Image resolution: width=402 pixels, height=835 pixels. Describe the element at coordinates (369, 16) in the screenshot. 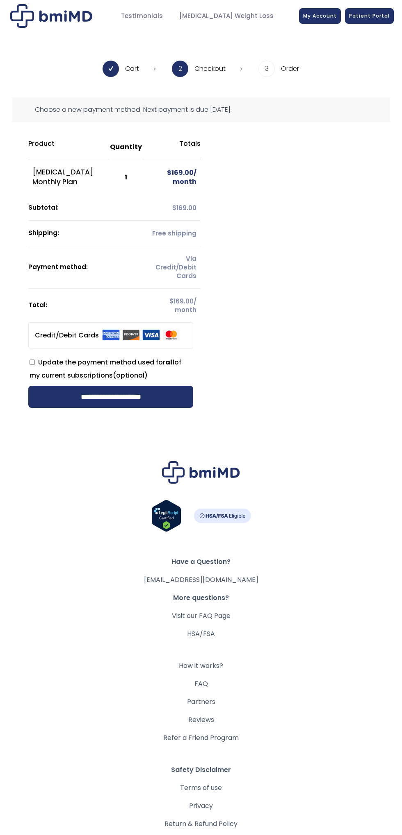

I see `a: Patient Portal` at that location.